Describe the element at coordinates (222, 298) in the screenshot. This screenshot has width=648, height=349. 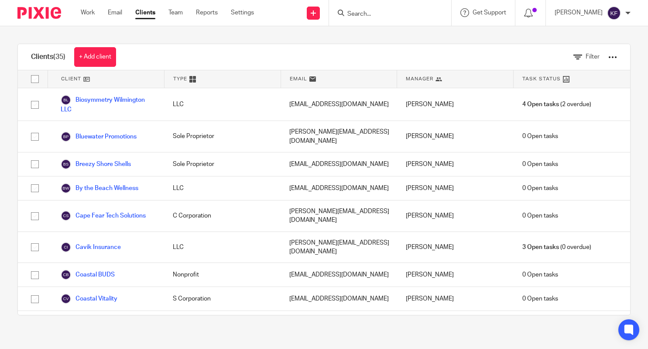
I see `div: S Corporation` at that location.